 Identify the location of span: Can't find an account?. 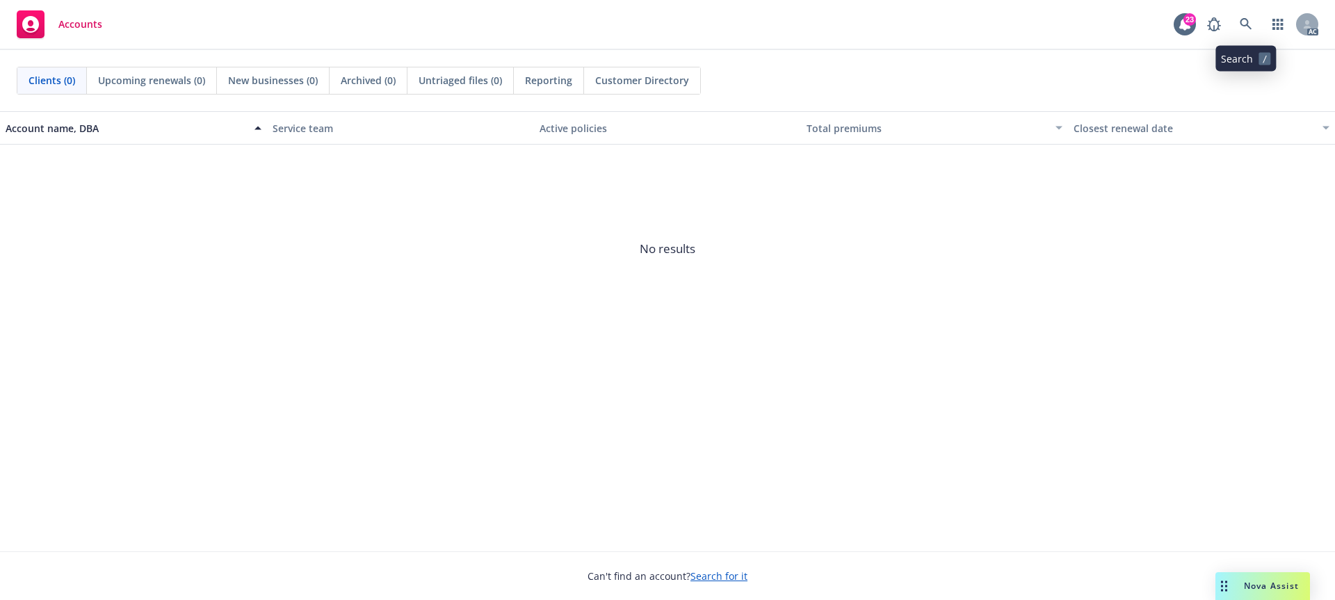
(667, 576).